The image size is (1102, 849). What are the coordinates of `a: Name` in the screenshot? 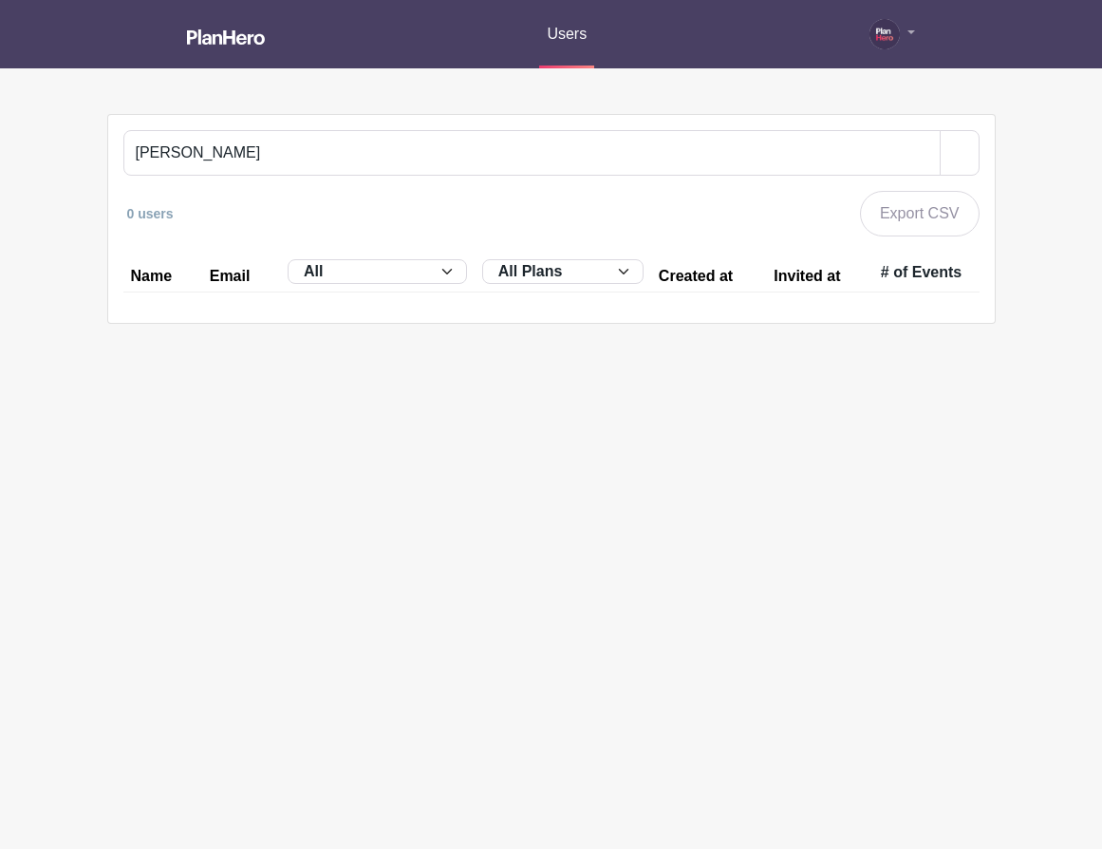 It's located at (162, 276).